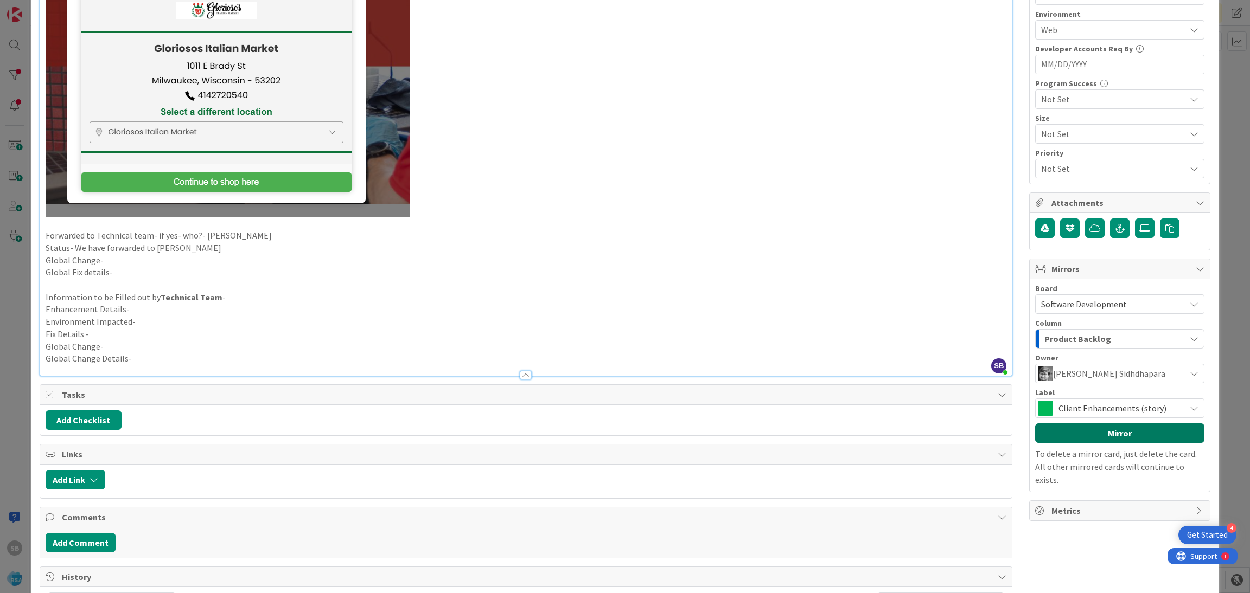 The image size is (1250, 593). What do you see at coordinates (1207, 535) in the screenshot?
I see `div: Open Get Started checklist, remaining modules: 4` at bounding box center [1207, 535].